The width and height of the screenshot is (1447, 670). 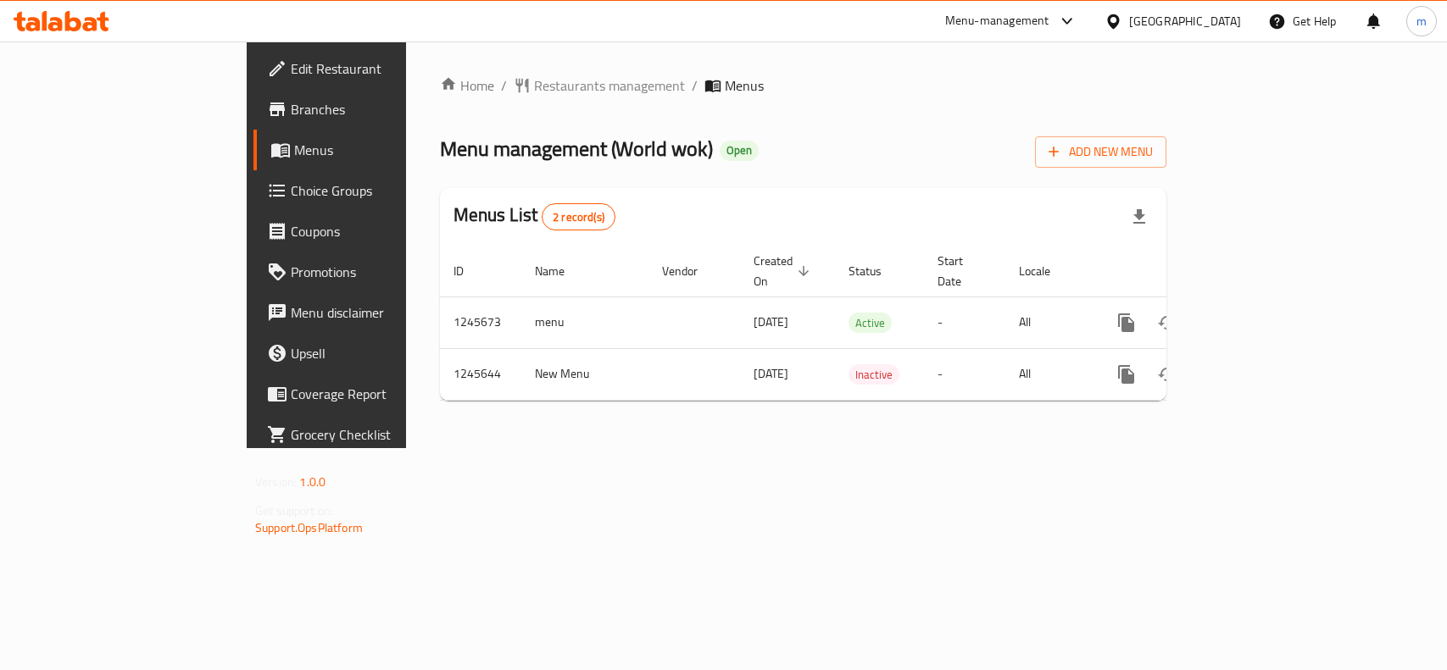 What do you see at coordinates (382, 313) in the screenshot?
I see `span: Menu disclaimer` at bounding box center [382, 313].